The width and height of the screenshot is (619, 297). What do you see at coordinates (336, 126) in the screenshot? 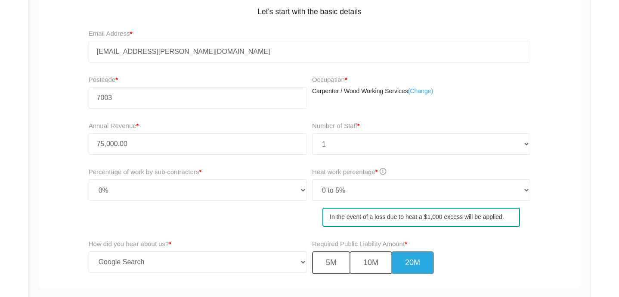
I see `label: Number of Staff` at bounding box center [336, 126].